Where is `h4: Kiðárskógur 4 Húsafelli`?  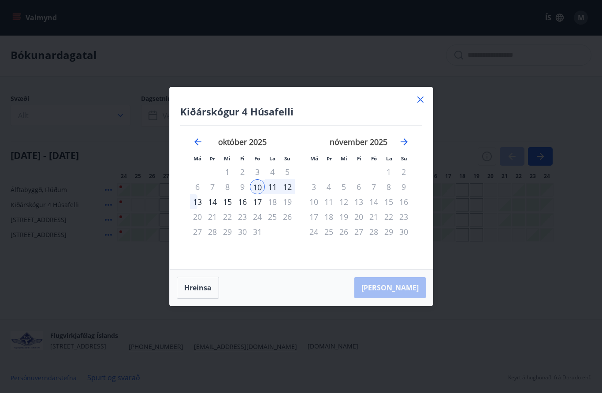
h4: Kiðárskógur 4 Húsafelli is located at coordinates (301, 111).